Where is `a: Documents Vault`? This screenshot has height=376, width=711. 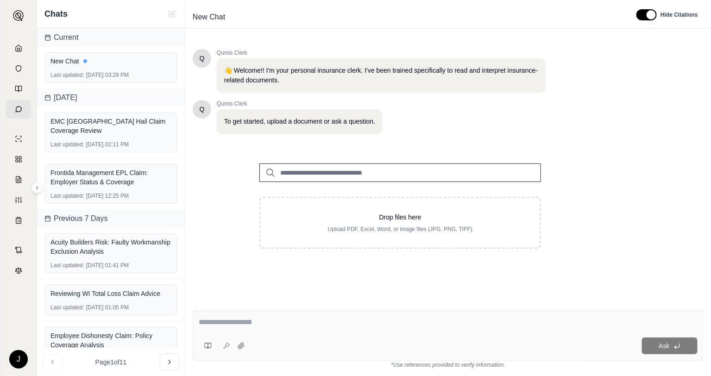
a: Documents Vault is located at coordinates (19, 69).